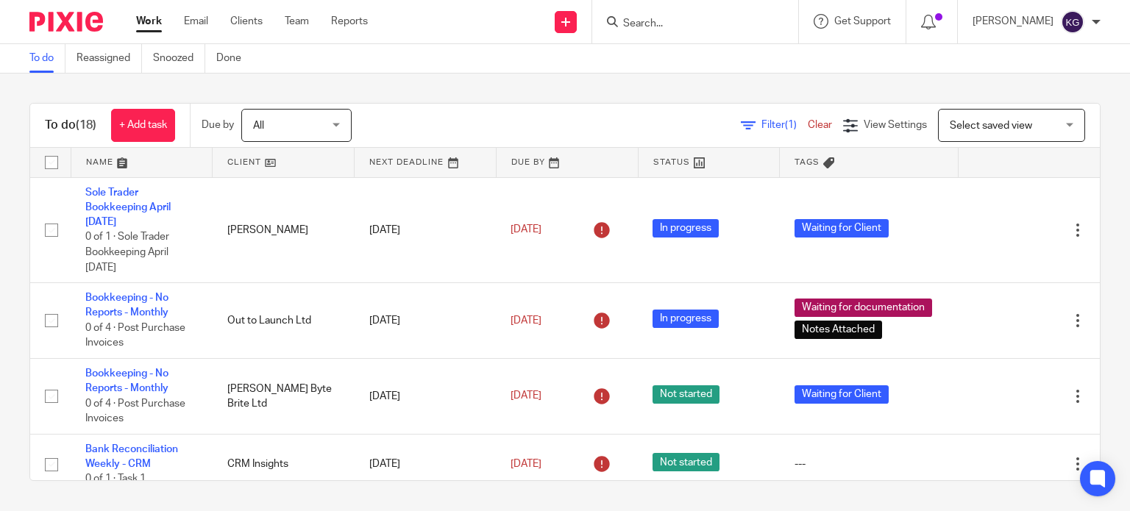 The width and height of the screenshot is (1130, 511). What do you see at coordinates (196, 21) in the screenshot?
I see `a: Email` at bounding box center [196, 21].